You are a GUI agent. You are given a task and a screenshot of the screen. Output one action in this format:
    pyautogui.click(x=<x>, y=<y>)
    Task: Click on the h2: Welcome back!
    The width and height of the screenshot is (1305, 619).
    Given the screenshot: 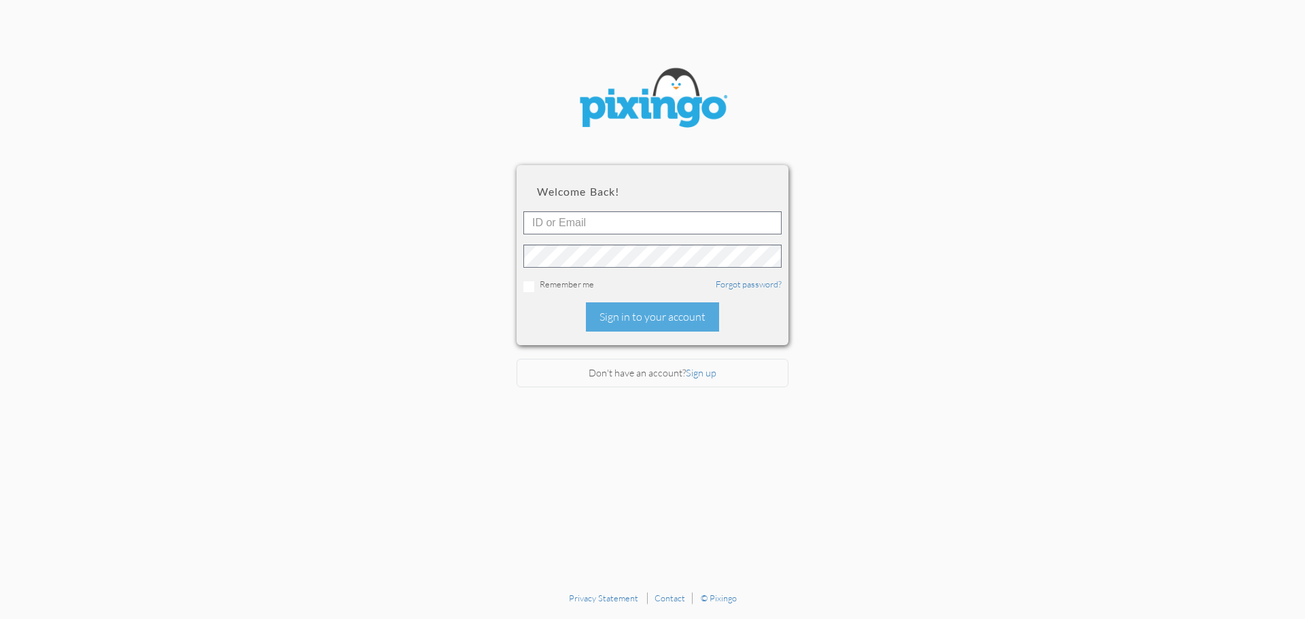 What is the action you would take?
    pyautogui.click(x=653, y=192)
    